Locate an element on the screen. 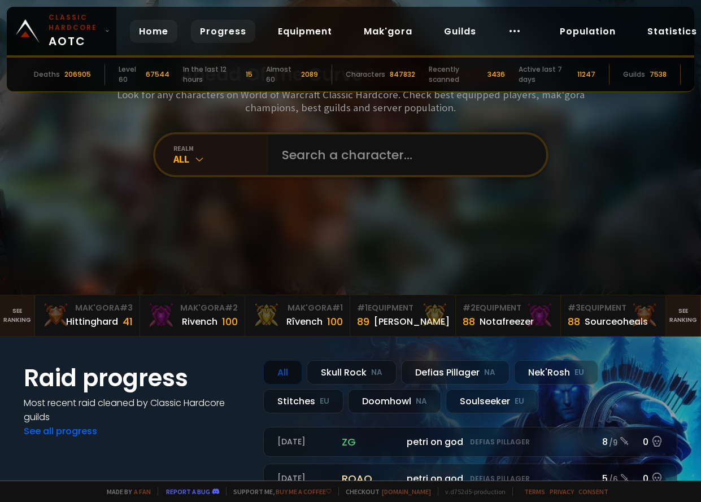 Image resolution: width=701 pixels, height=502 pixels. a: Population is located at coordinates (587, 31).